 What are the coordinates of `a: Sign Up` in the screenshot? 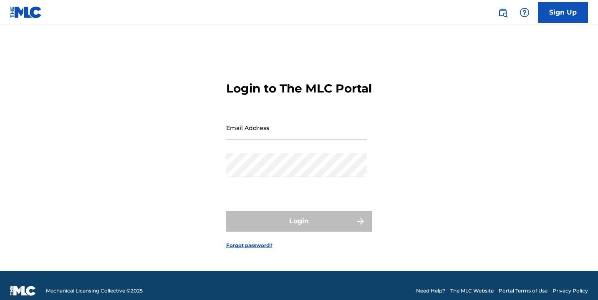 It's located at (562, 13).